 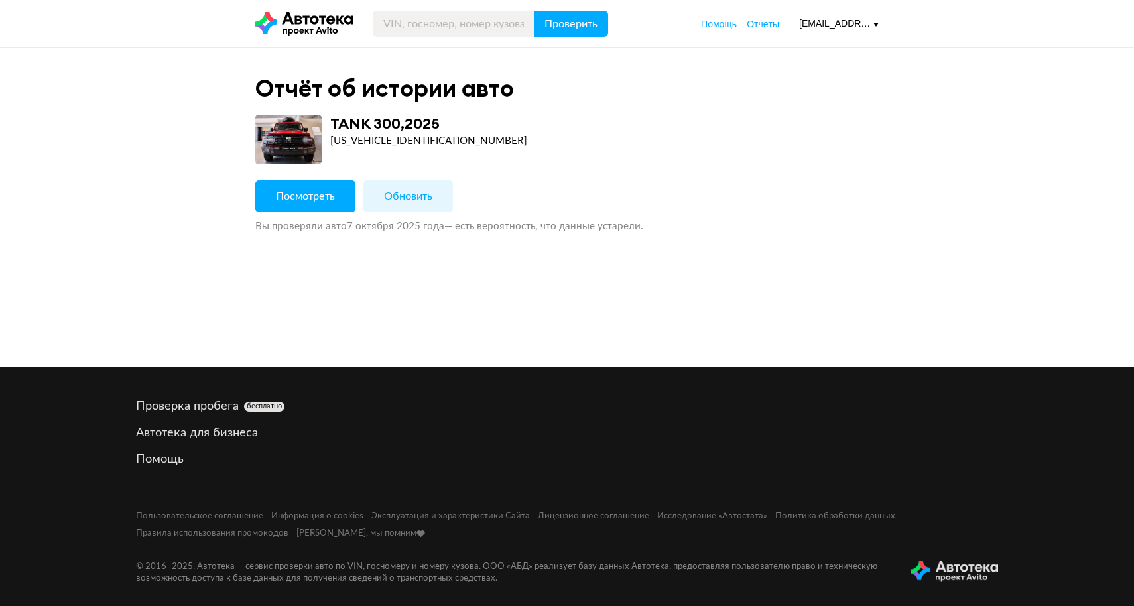 I want to click on span: Посмотреть, so click(x=305, y=196).